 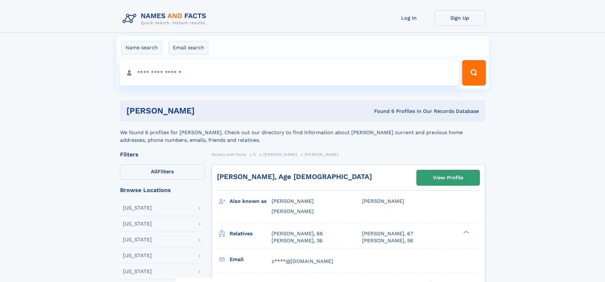 What do you see at coordinates (250, 201) in the screenshot?
I see `h3: Also known as` at bounding box center [250, 201].